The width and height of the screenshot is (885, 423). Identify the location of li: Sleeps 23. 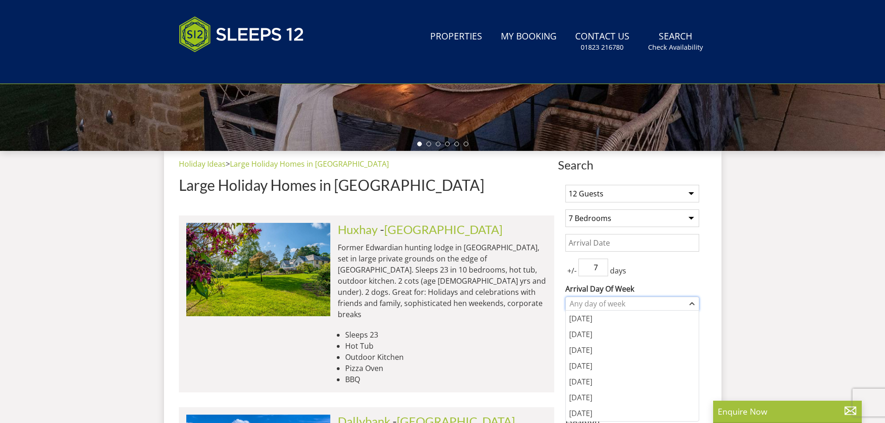
(446, 335).